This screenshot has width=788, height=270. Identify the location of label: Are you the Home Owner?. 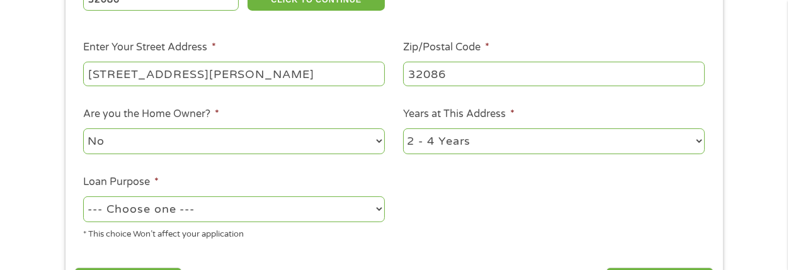
(151, 114).